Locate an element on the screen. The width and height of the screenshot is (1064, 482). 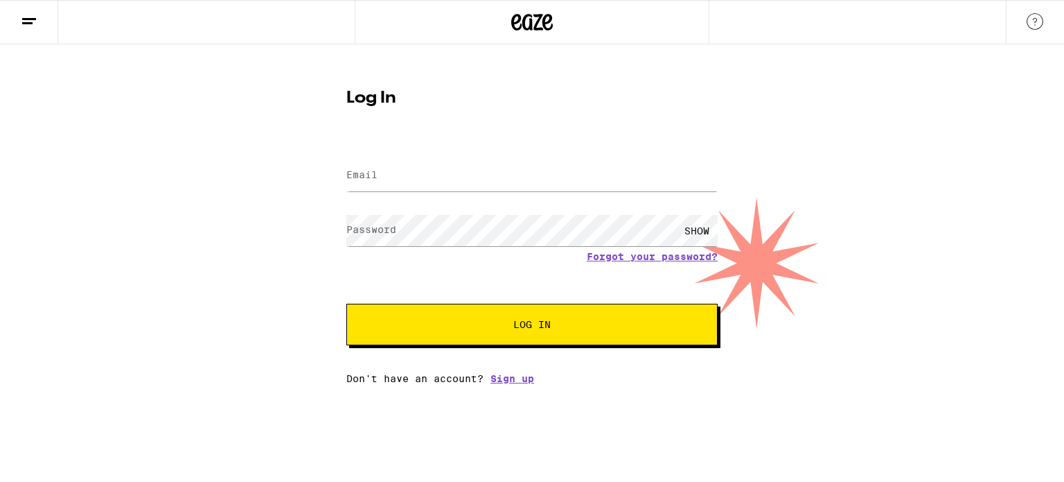
a: Sign up is located at coordinates (512, 378).